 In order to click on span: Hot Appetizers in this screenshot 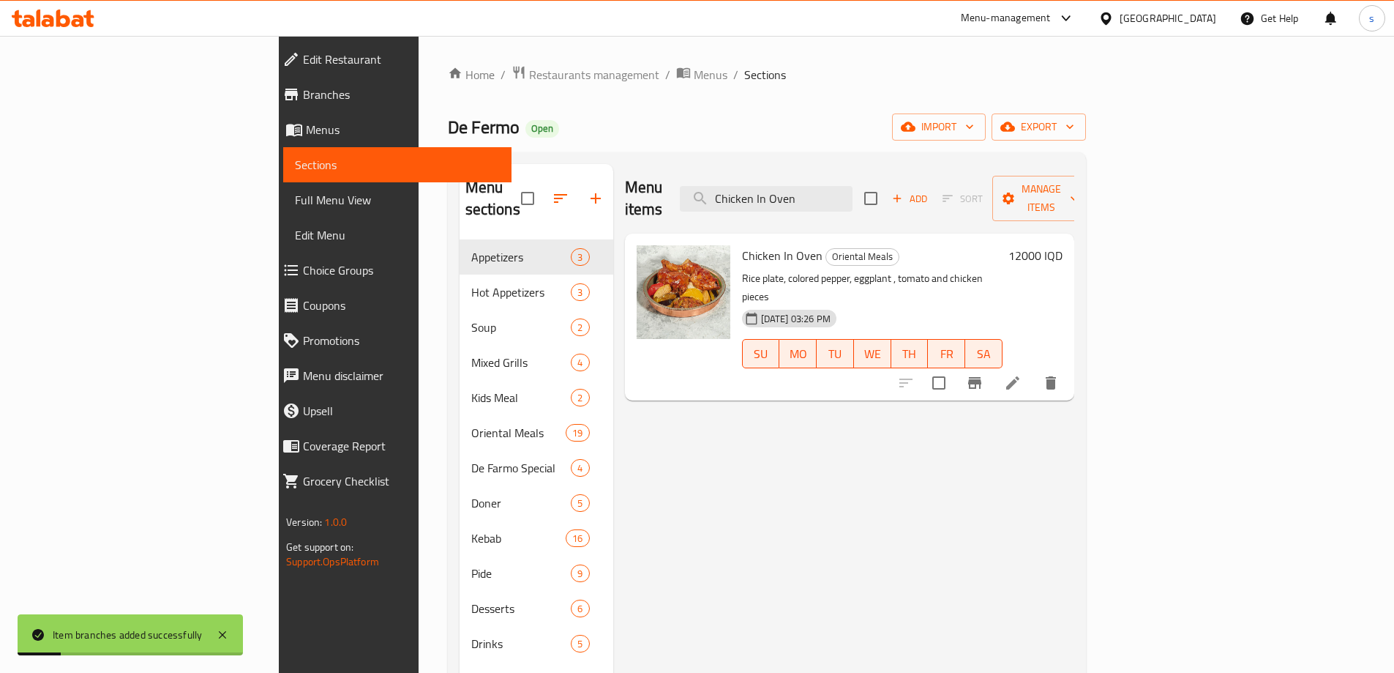, I will do `click(521, 292)`.